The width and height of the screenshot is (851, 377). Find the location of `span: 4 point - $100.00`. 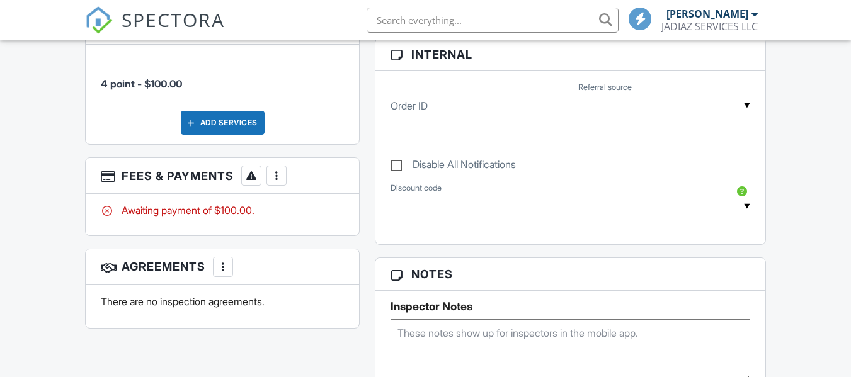

span: 4 point - $100.00 is located at coordinates (141, 84).